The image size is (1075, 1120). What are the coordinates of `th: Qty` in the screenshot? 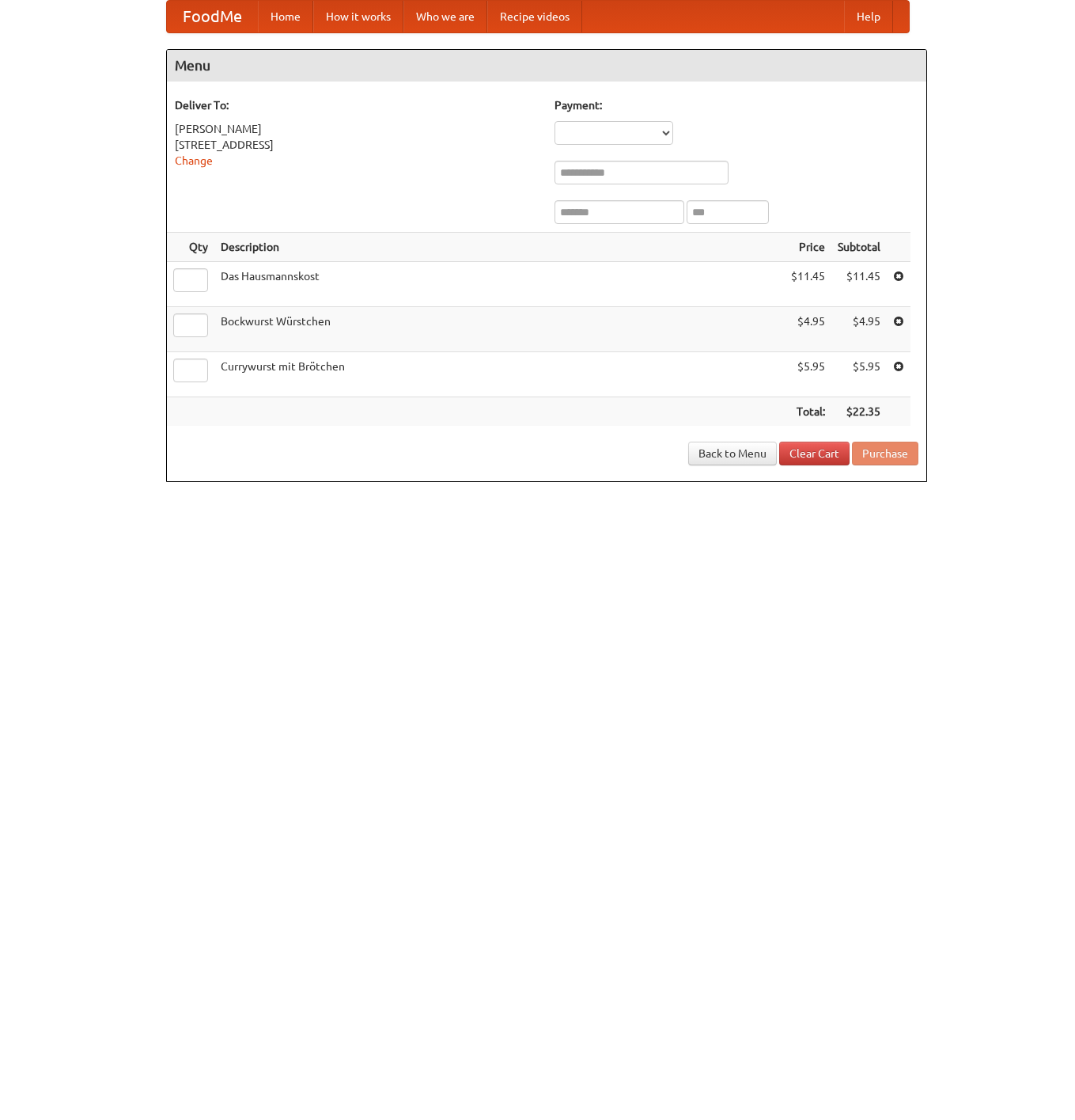 It's located at (190, 247).